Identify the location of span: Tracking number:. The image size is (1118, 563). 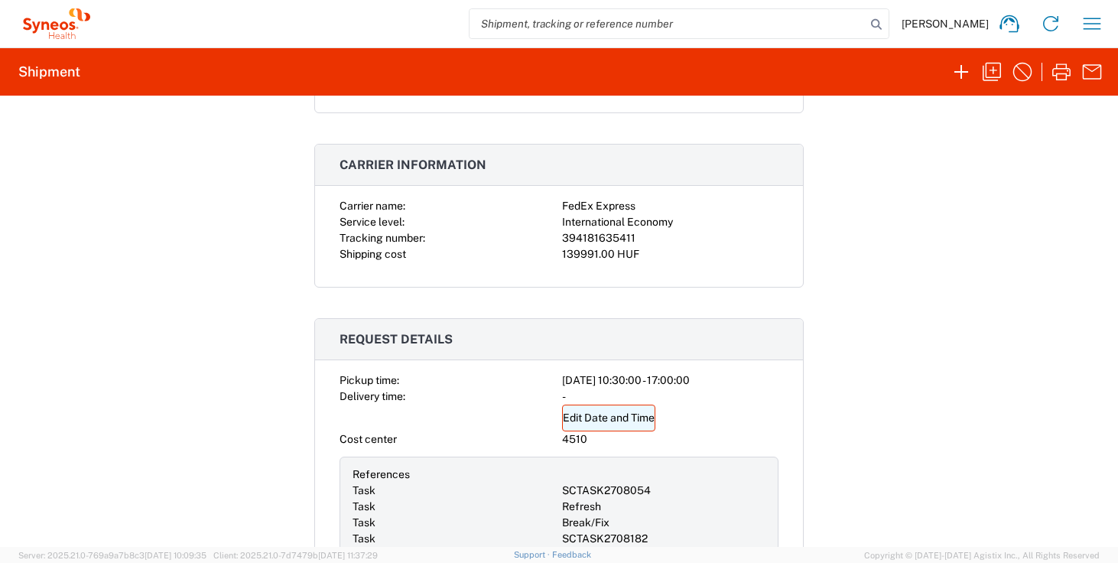
(382, 238).